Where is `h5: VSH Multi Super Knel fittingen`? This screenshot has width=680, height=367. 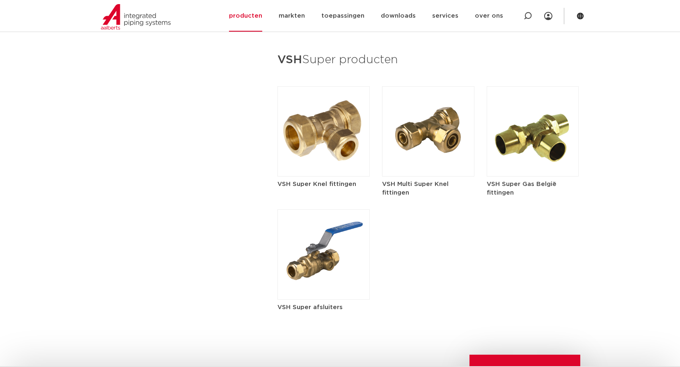
h5: VSH Multi Super Knel fittingen is located at coordinates (428, 188).